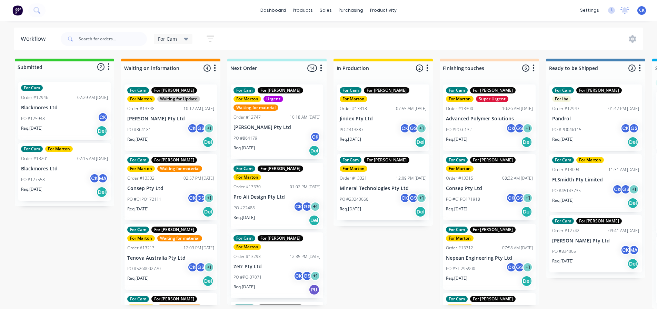 This screenshot has height=309, width=657. I want to click on div: Order #13330, so click(247, 187).